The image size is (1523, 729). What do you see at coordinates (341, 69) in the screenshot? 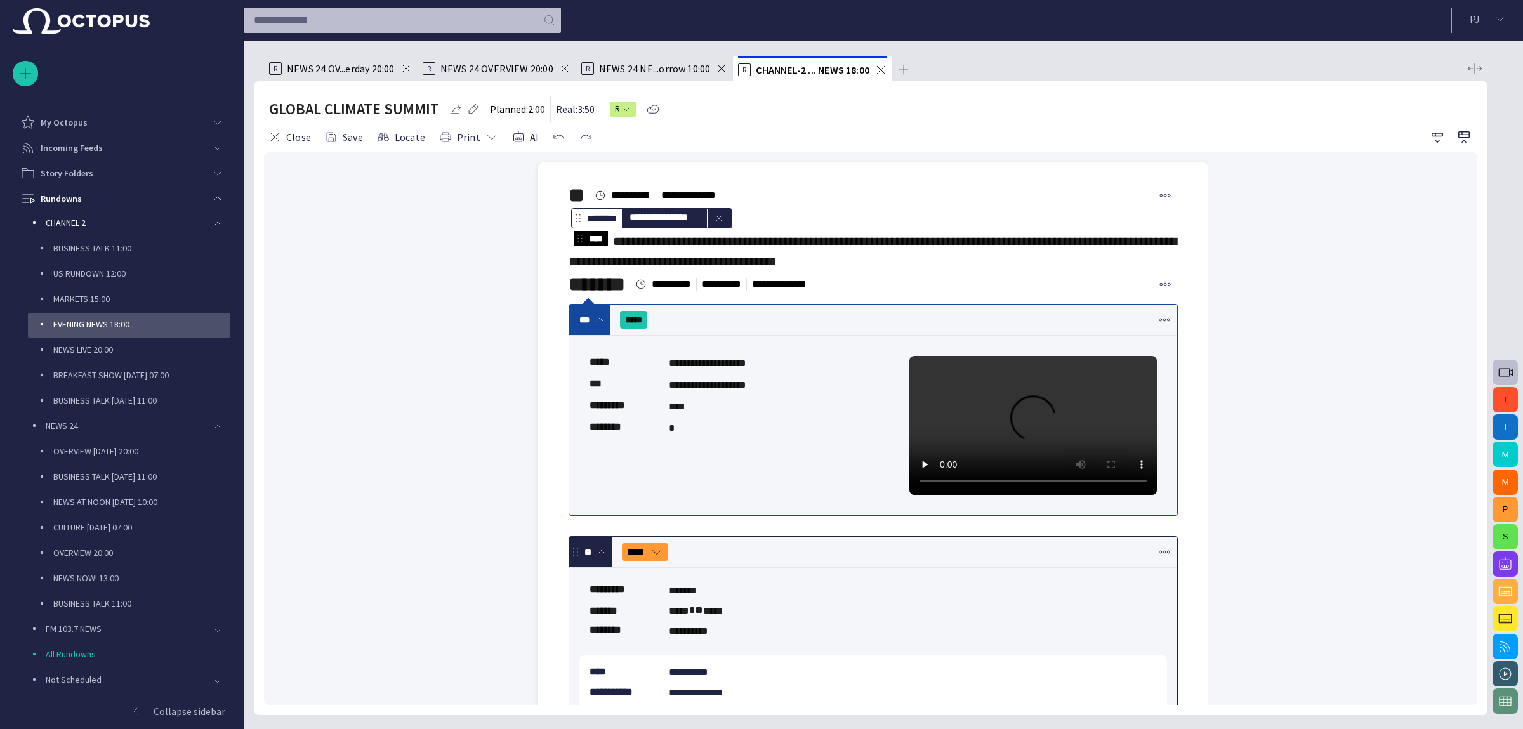
I see `div: RNEWS 24 OV...erday 20:00` at bounding box center [341, 69].